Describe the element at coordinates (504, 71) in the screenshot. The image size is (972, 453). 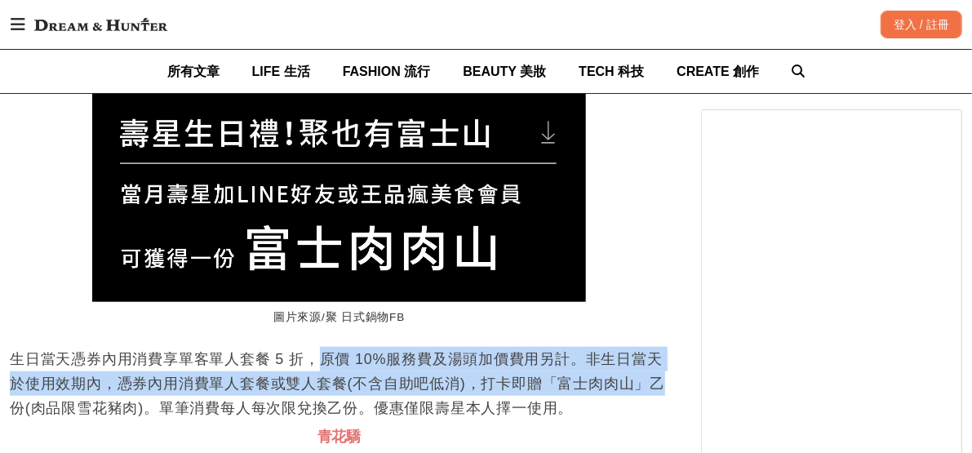
I see `a: BEAUTY 美妝` at that location.